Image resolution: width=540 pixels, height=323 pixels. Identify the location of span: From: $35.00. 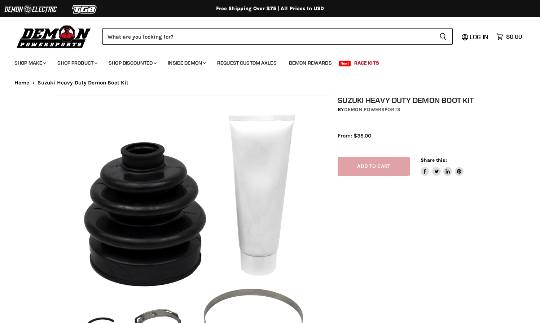
(355, 136).